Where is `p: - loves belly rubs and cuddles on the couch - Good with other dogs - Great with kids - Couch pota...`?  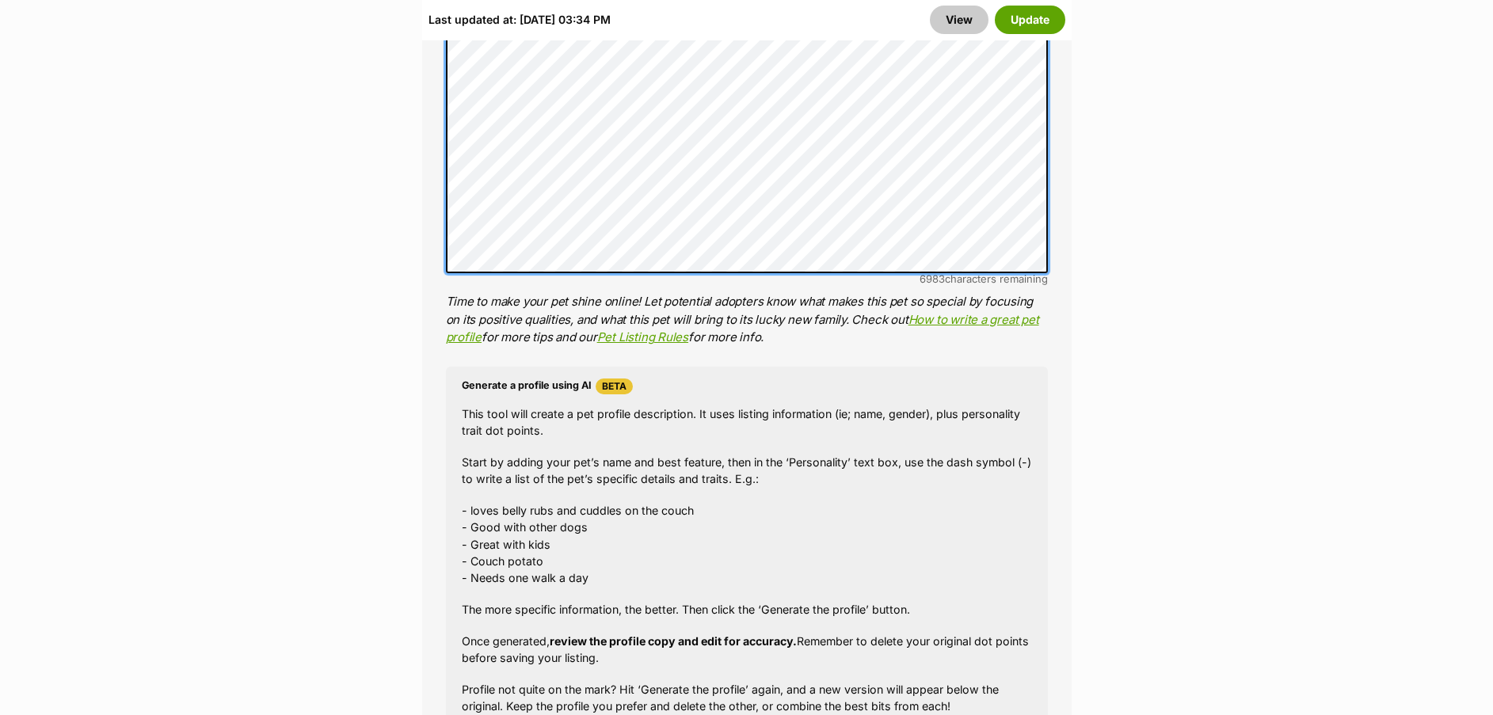
p: - loves belly rubs and cuddles on the couch - Good with other dogs - Great with kids - Couch pota... is located at coordinates (747, 544).